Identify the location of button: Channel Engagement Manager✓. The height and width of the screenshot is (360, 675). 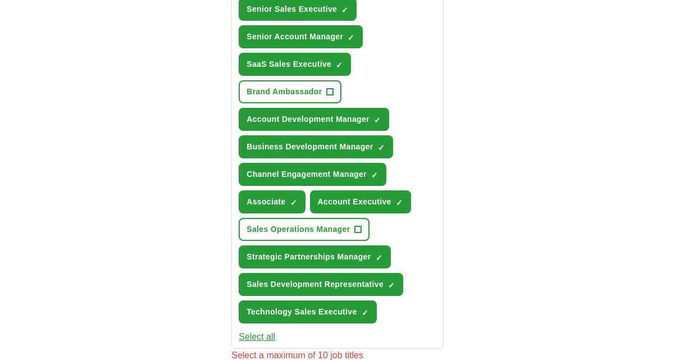
(312, 174).